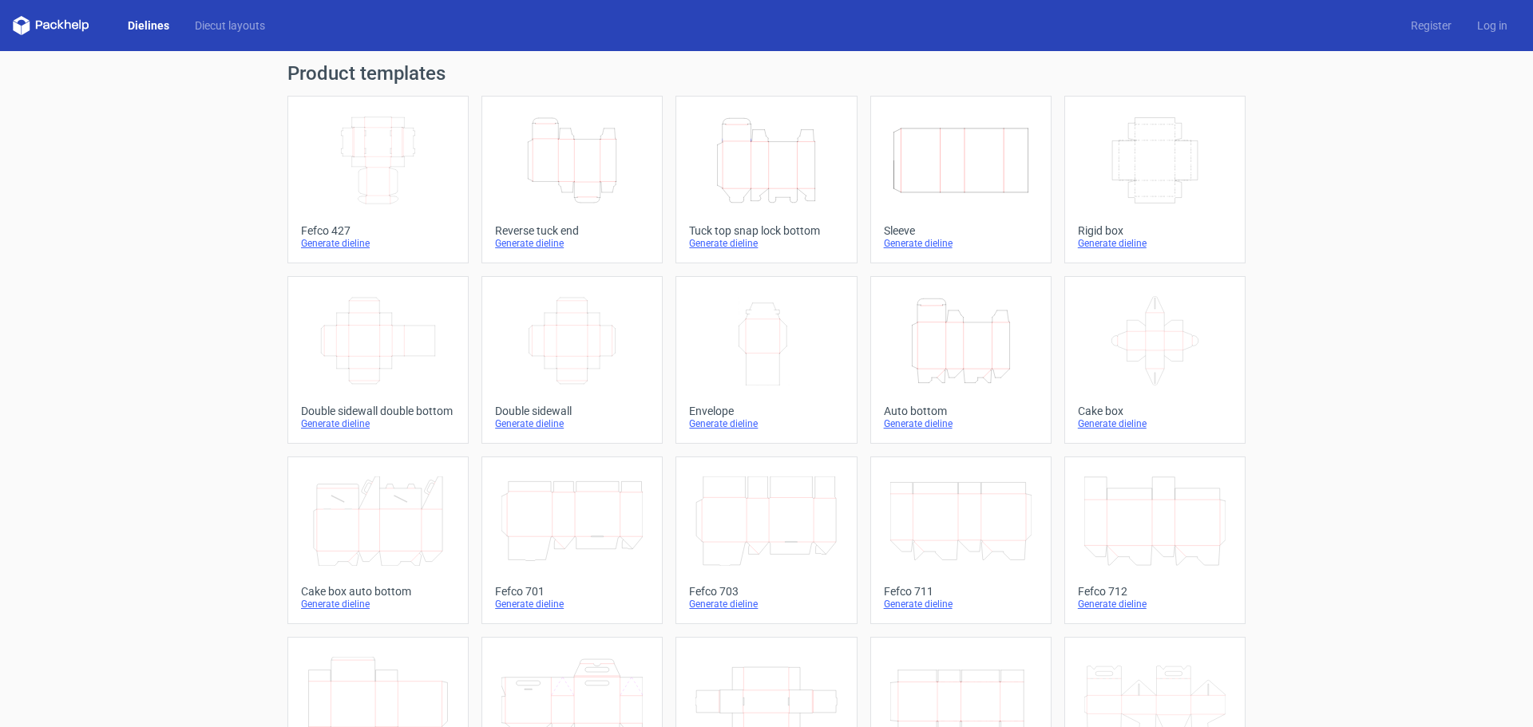 The width and height of the screenshot is (1533, 727). What do you see at coordinates (960, 360) in the screenshot?
I see `a: Auto bottomGenerate dieline` at bounding box center [960, 360].